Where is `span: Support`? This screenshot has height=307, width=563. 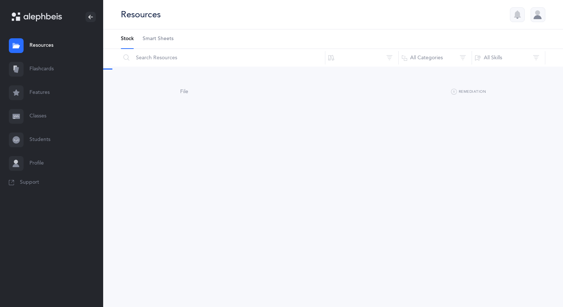
span: Support is located at coordinates (29, 183).